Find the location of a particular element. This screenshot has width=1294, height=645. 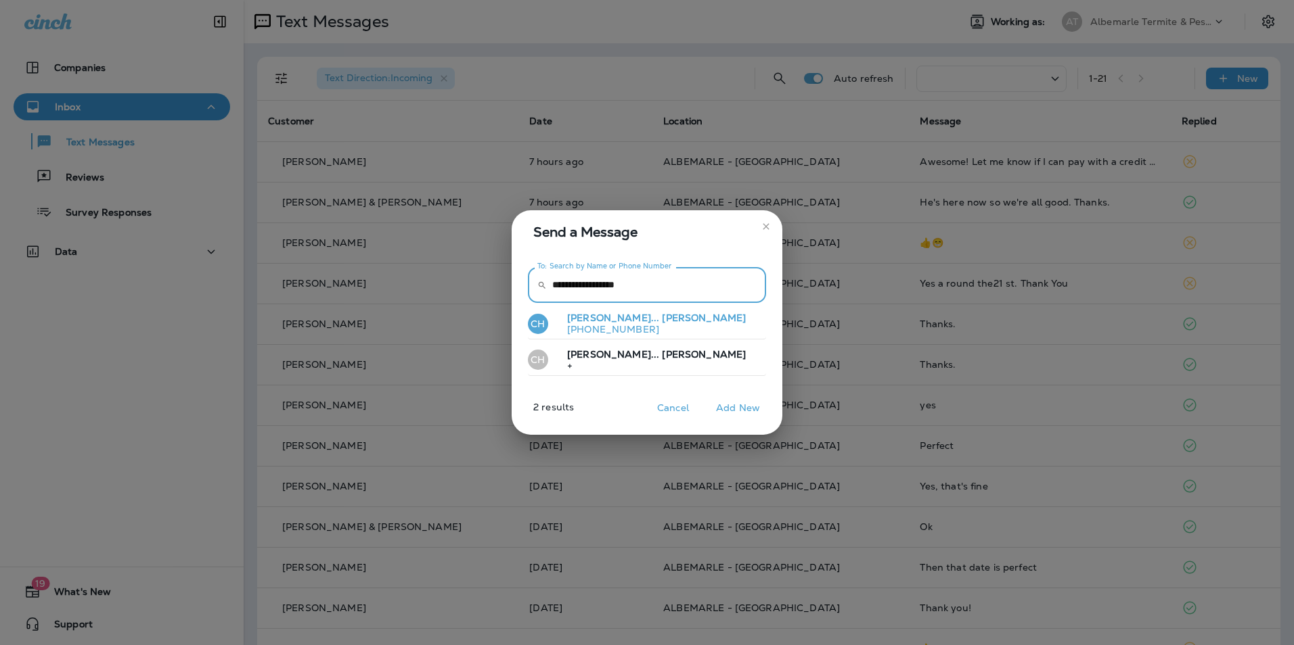

button: Add New is located at coordinates (738, 408).